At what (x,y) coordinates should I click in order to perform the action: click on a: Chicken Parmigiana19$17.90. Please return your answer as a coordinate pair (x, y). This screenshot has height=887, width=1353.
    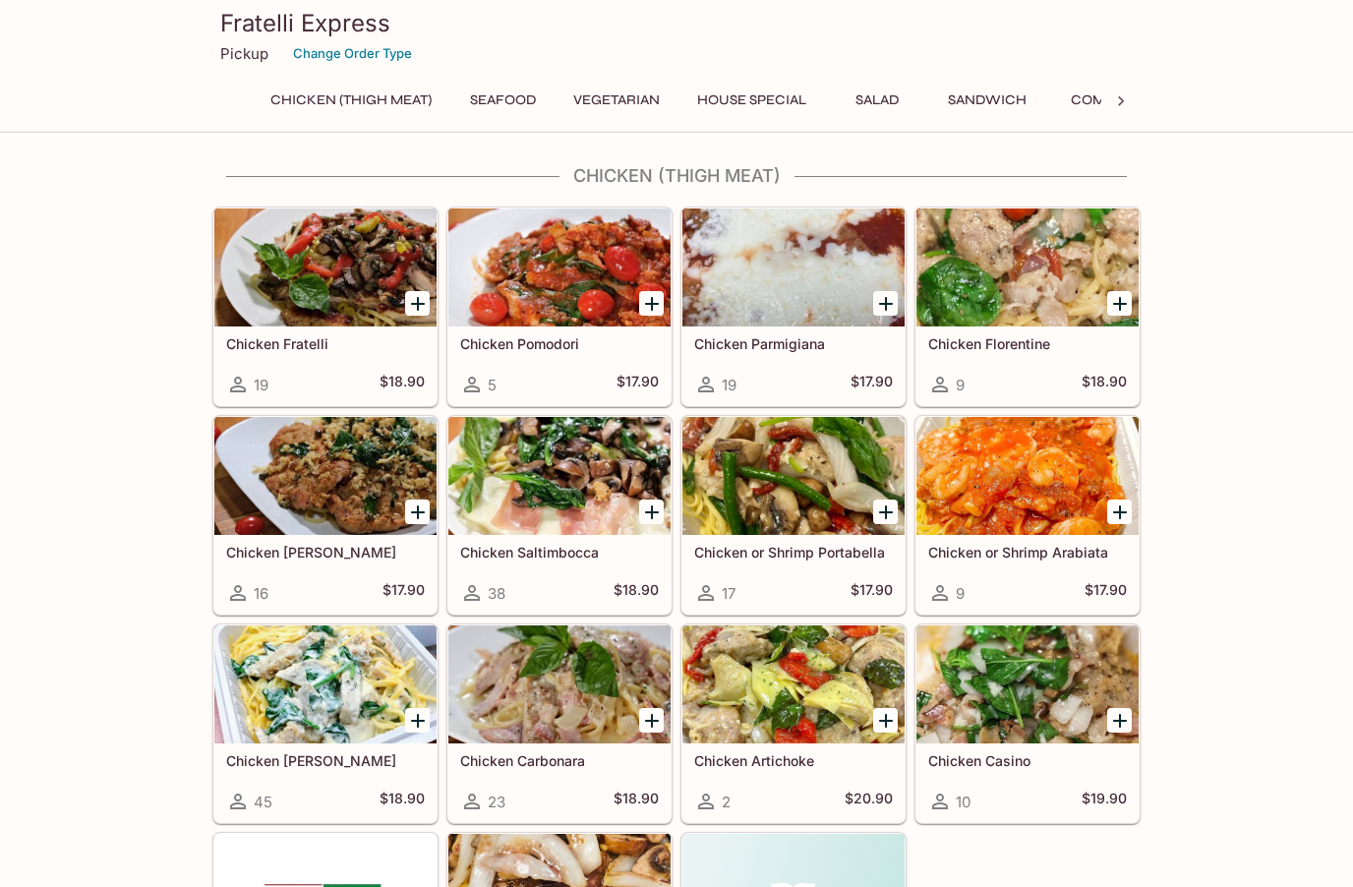
    Looking at the image, I should click on (794, 307).